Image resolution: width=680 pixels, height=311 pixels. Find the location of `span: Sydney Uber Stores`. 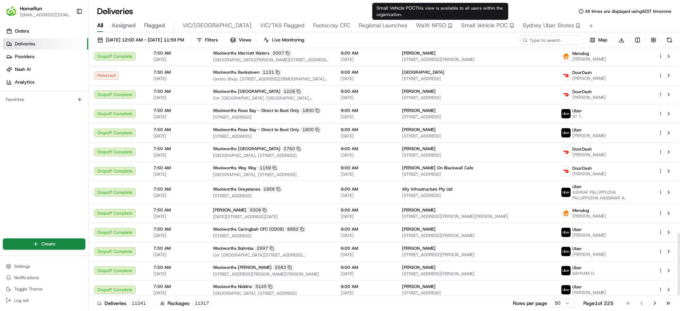

span: Sydney Uber Stores is located at coordinates (548, 26).